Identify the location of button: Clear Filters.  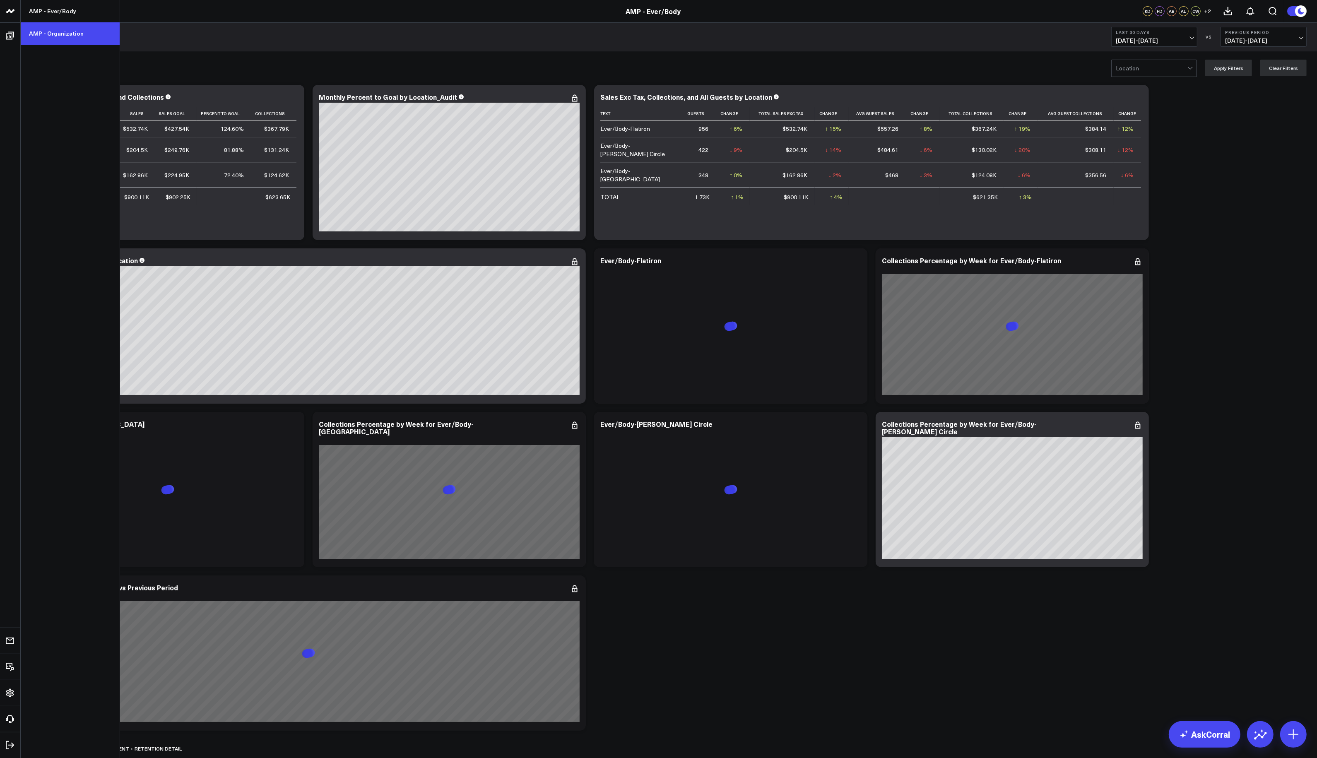
(1284, 68).